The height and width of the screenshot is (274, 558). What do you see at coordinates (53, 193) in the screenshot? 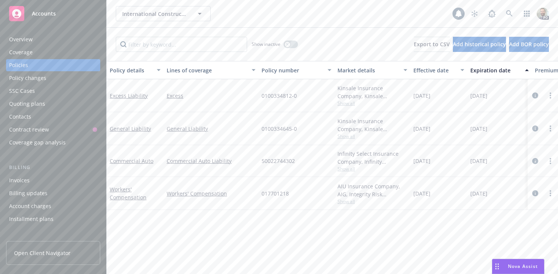
I see `a: Billing updates` at bounding box center [53, 193].